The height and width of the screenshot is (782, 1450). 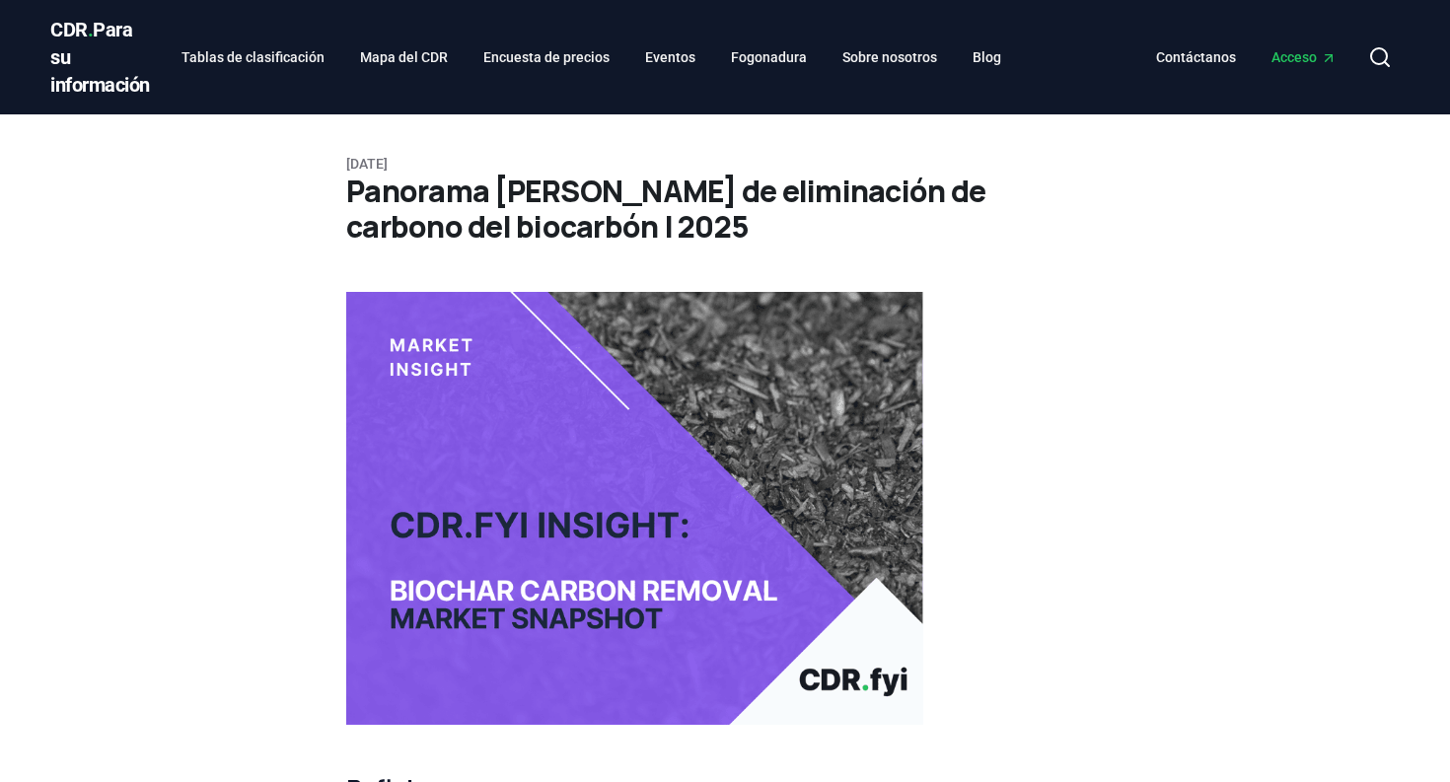 What do you see at coordinates (1195, 57) in the screenshot?
I see `font: Contáctanos` at bounding box center [1195, 57].